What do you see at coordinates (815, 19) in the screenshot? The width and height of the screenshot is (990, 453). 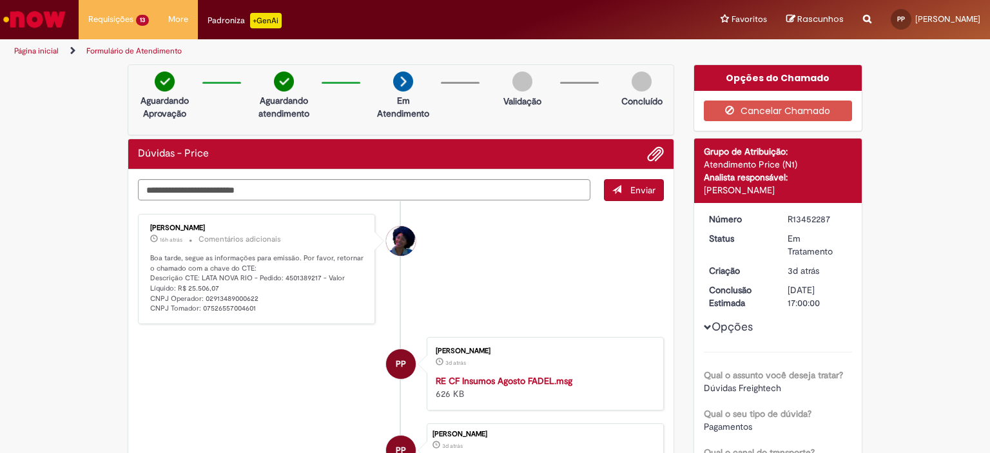 I see `a: Rascunhos` at bounding box center [815, 19].